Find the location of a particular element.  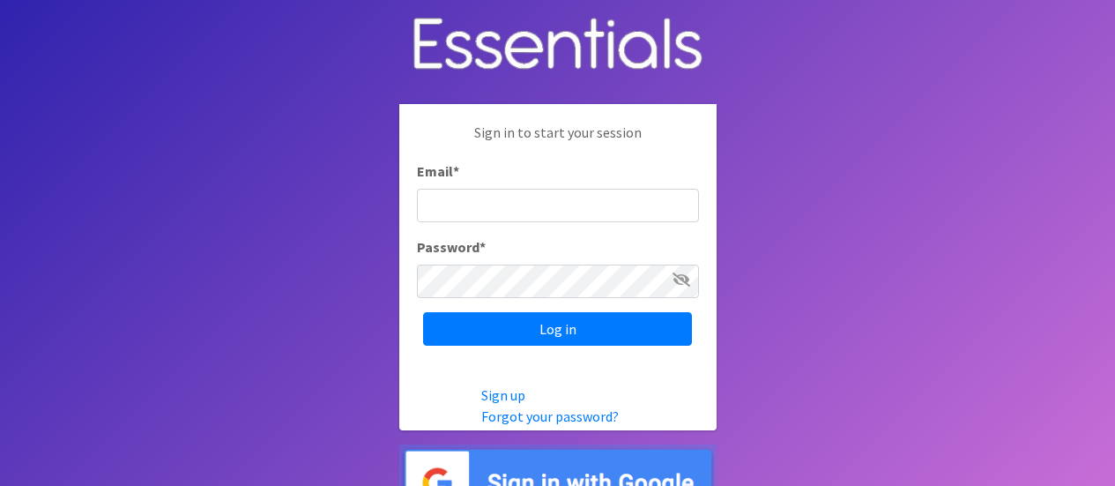

label: Password is located at coordinates (451, 247).